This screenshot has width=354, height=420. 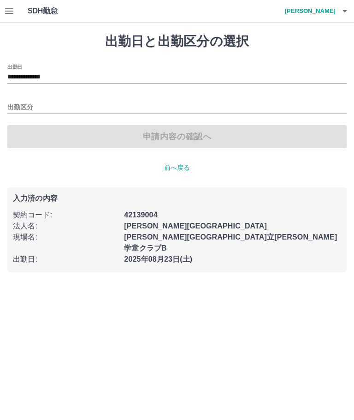 What do you see at coordinates (15, 66) in the screenshot?
I see `label: 出勤日` at bounding box center [15, 66].